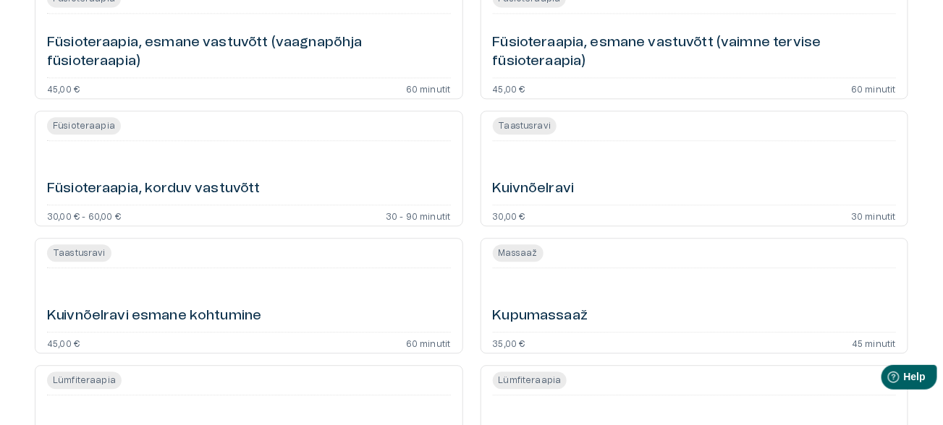  What do you see at coordinates (249, 52) in the screenshot?
I see `h6: Füsioteraapia, esmane vastuvõtt (vaagnapõhja füsioteraapia)` at bounding box center [249, 52].